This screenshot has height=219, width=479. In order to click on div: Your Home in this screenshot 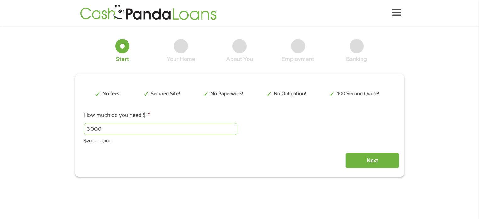, I will do `click(181, 59)`.